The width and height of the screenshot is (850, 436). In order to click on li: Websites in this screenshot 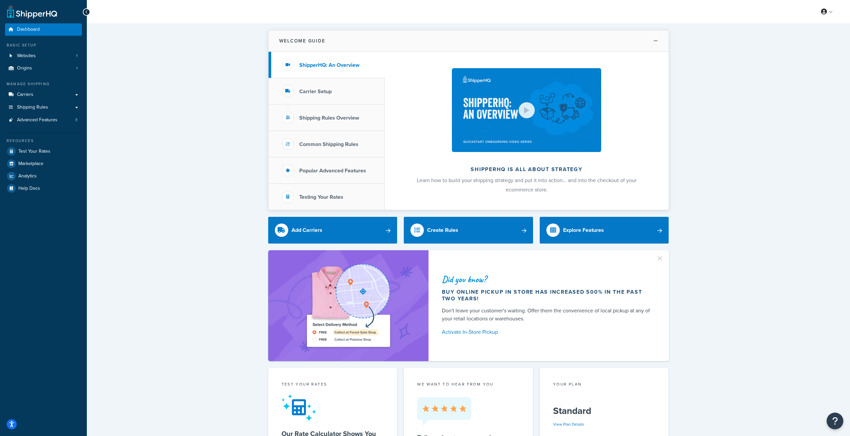, I will do `click(43, 56)`.